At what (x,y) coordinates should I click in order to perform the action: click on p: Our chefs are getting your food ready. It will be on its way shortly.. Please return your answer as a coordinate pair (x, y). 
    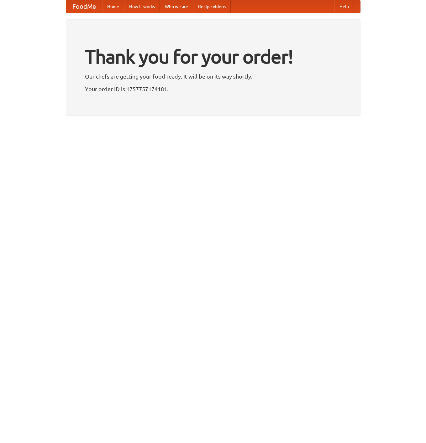
    Looking at the image, I should click on (213, 76).